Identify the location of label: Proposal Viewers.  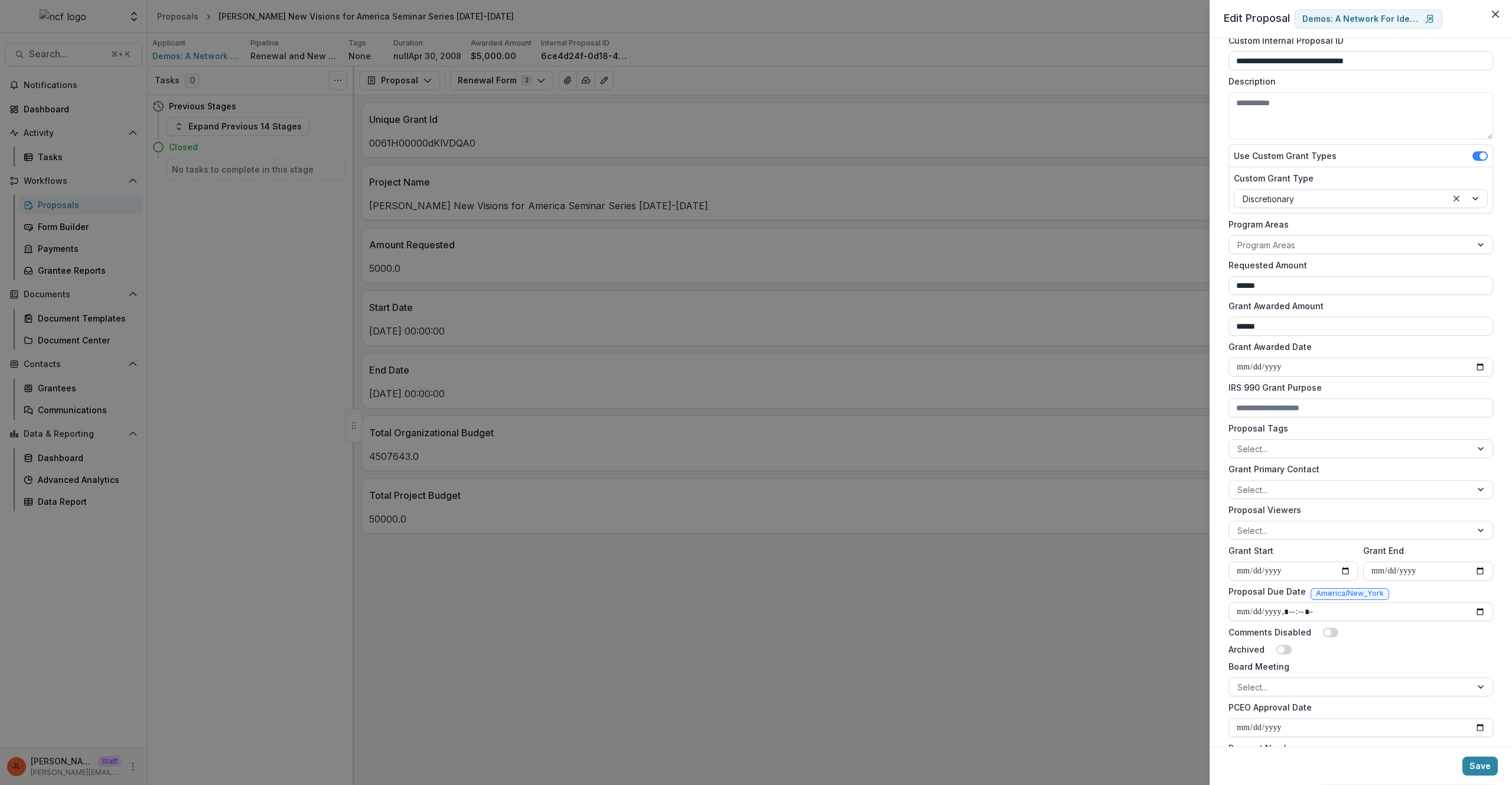
(1358, 510).